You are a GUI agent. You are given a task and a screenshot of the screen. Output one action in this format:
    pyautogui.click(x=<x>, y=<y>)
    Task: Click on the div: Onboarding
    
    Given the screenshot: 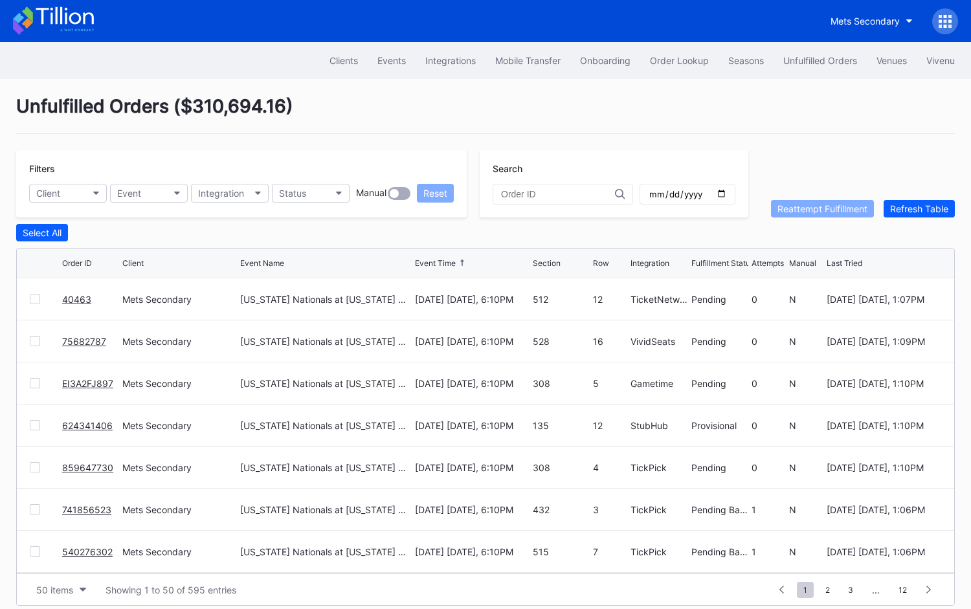 What is the action you would take?
    pyautogui.click(x=605, y=60)
    